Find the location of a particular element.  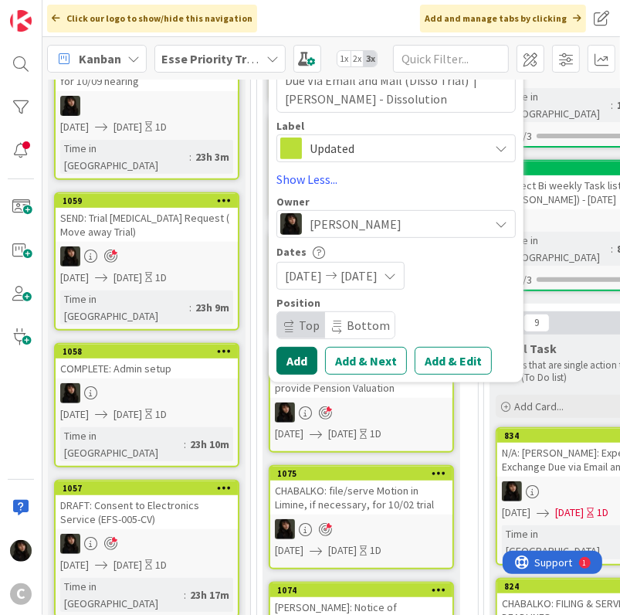

span: Label is located at coordinates (290, 126).